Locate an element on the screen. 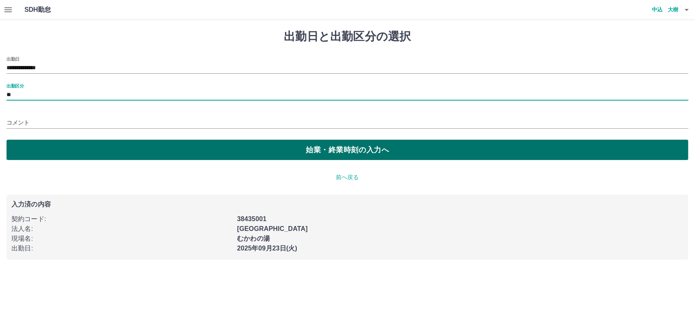 This screenshot has width=695, height=314. p: 現場名 : is located at coordinates (122, 238).